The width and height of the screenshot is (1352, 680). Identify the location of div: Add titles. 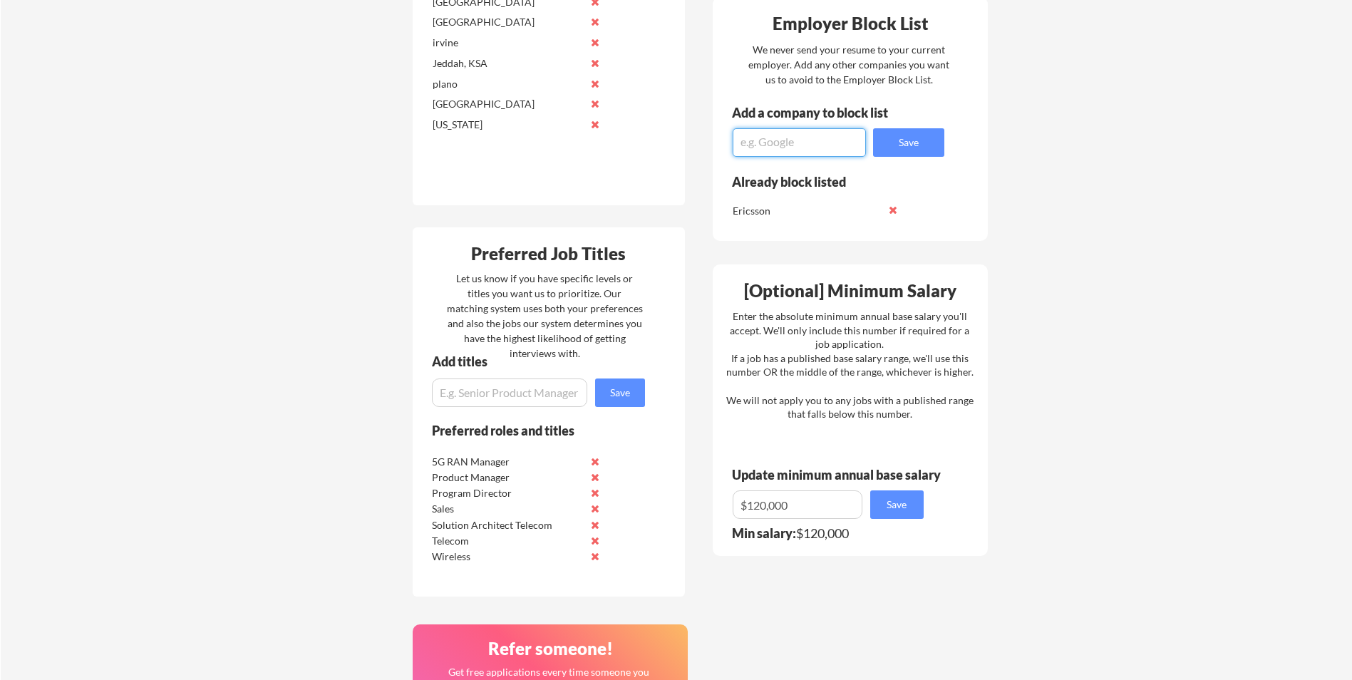
(532, 361).